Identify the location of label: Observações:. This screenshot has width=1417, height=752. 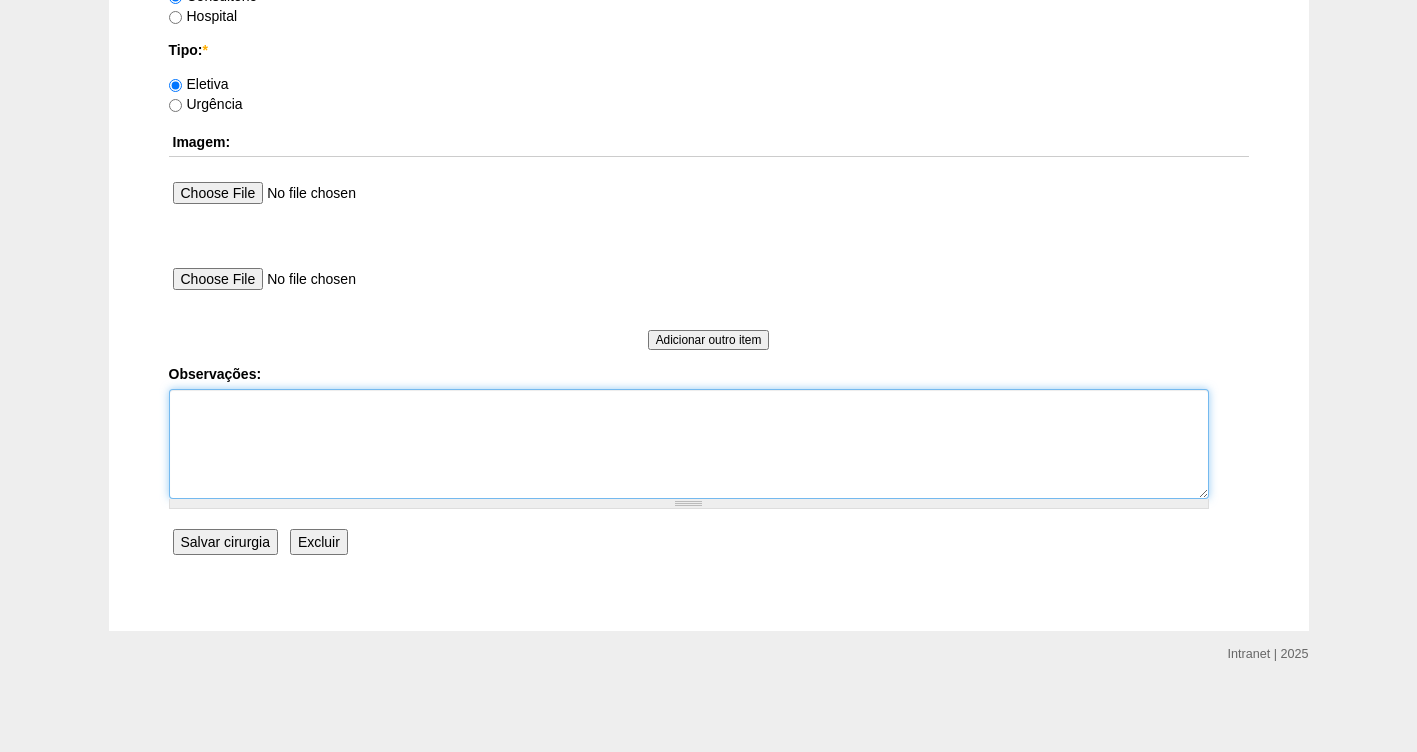
(709, 374).